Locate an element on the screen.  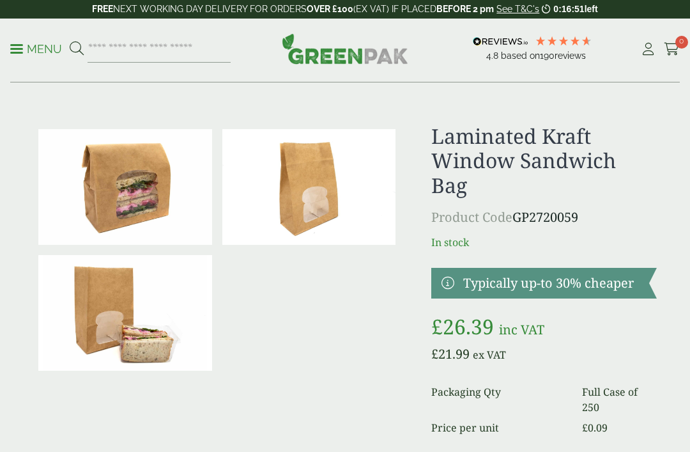
span: 190 is located at coordinates (547, 56).